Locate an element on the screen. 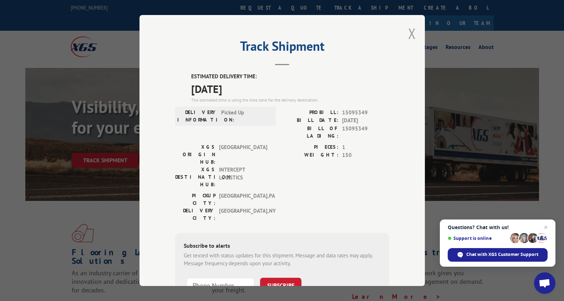  span: 150 is located at coordinates (366, 155).